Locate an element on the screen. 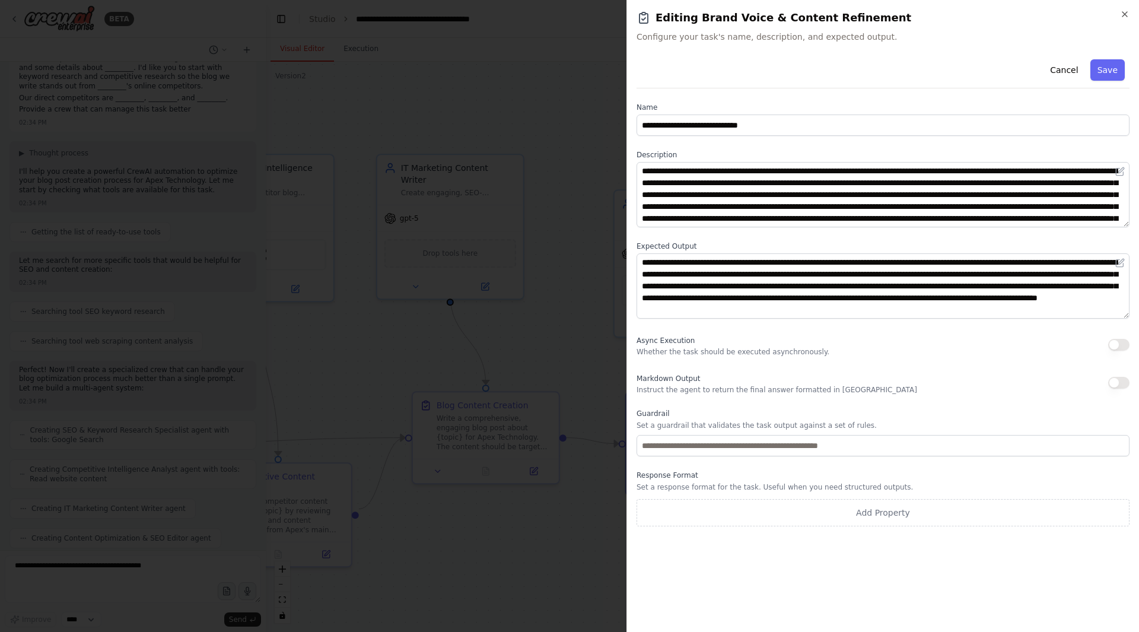  span: Async Execution is located at coordinates (665, 340).